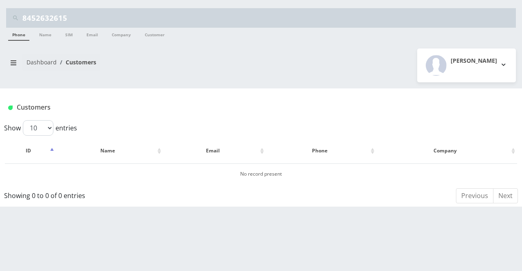 This screenshot has width=522, height=271. What do you see at coordinates (69, 34) in the screenshot?
I see `a: SIM` at bounding box center [69, 34].